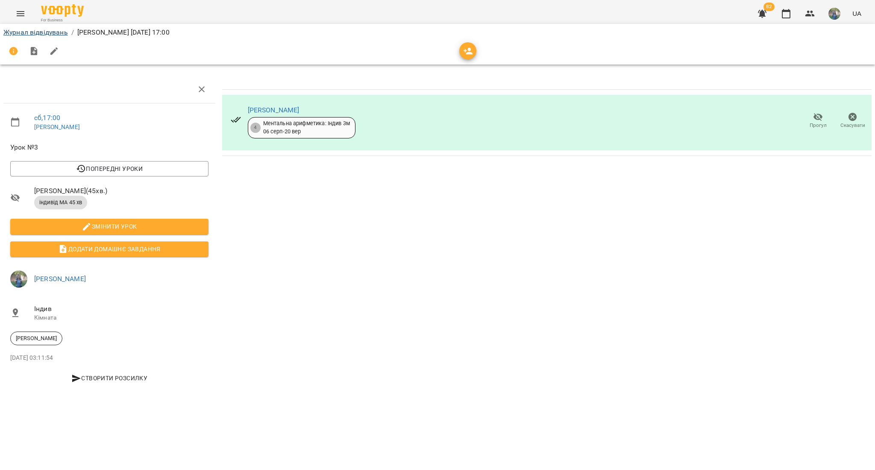 The image size is (875, 470). I want to click on a: Журнал відвідувань, so click(35, 32).